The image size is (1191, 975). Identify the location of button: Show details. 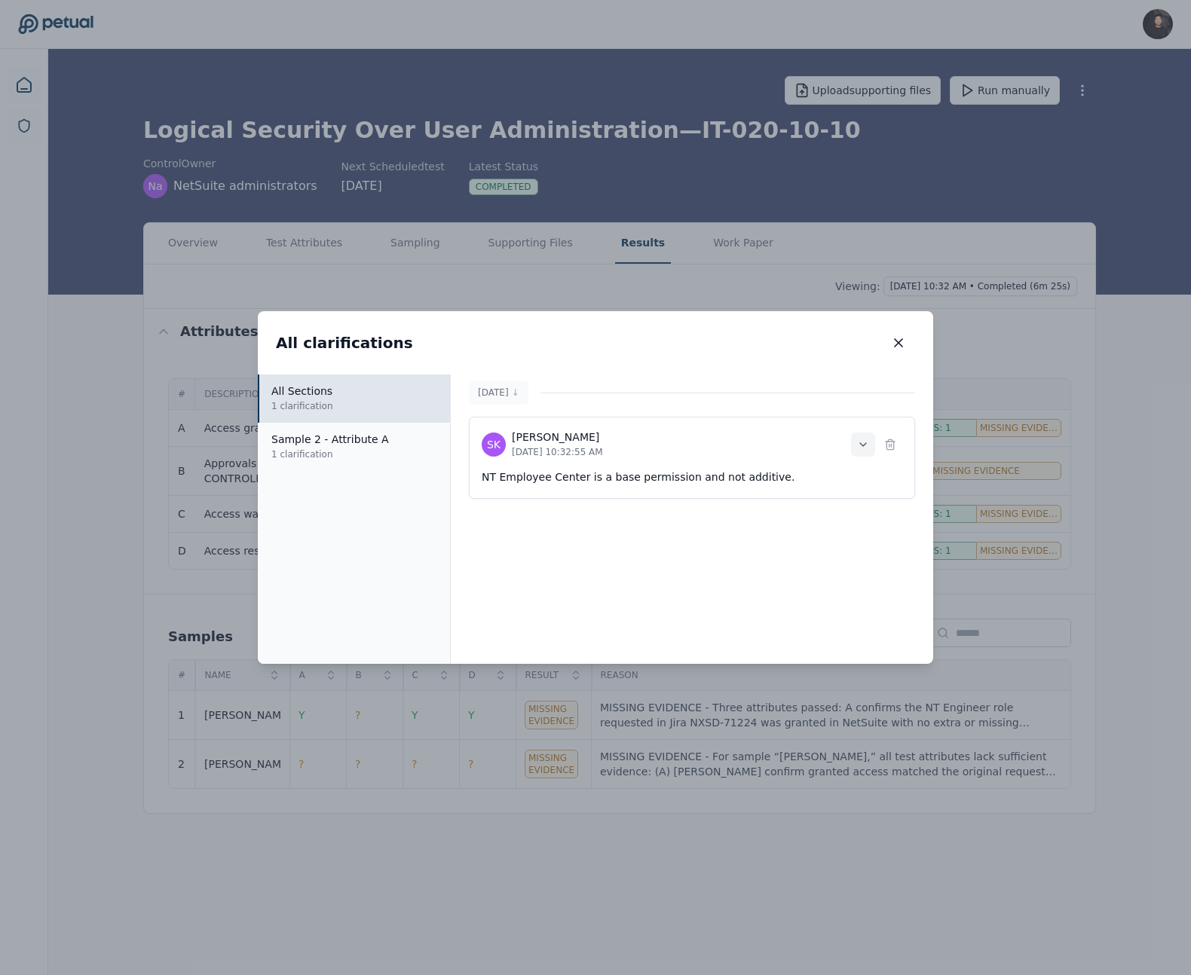
(863, 445).